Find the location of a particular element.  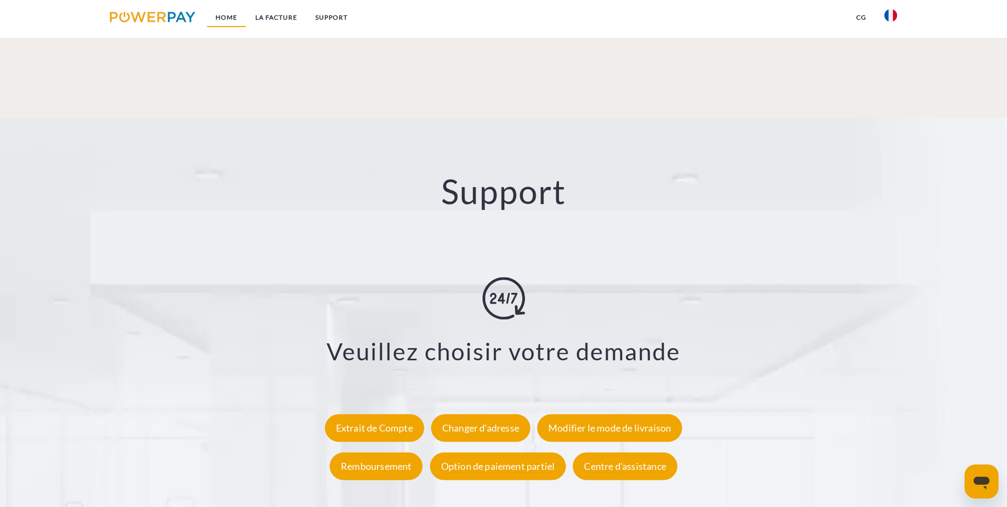

img: logo-powerpay.svg is located at coordinates (152, 17).